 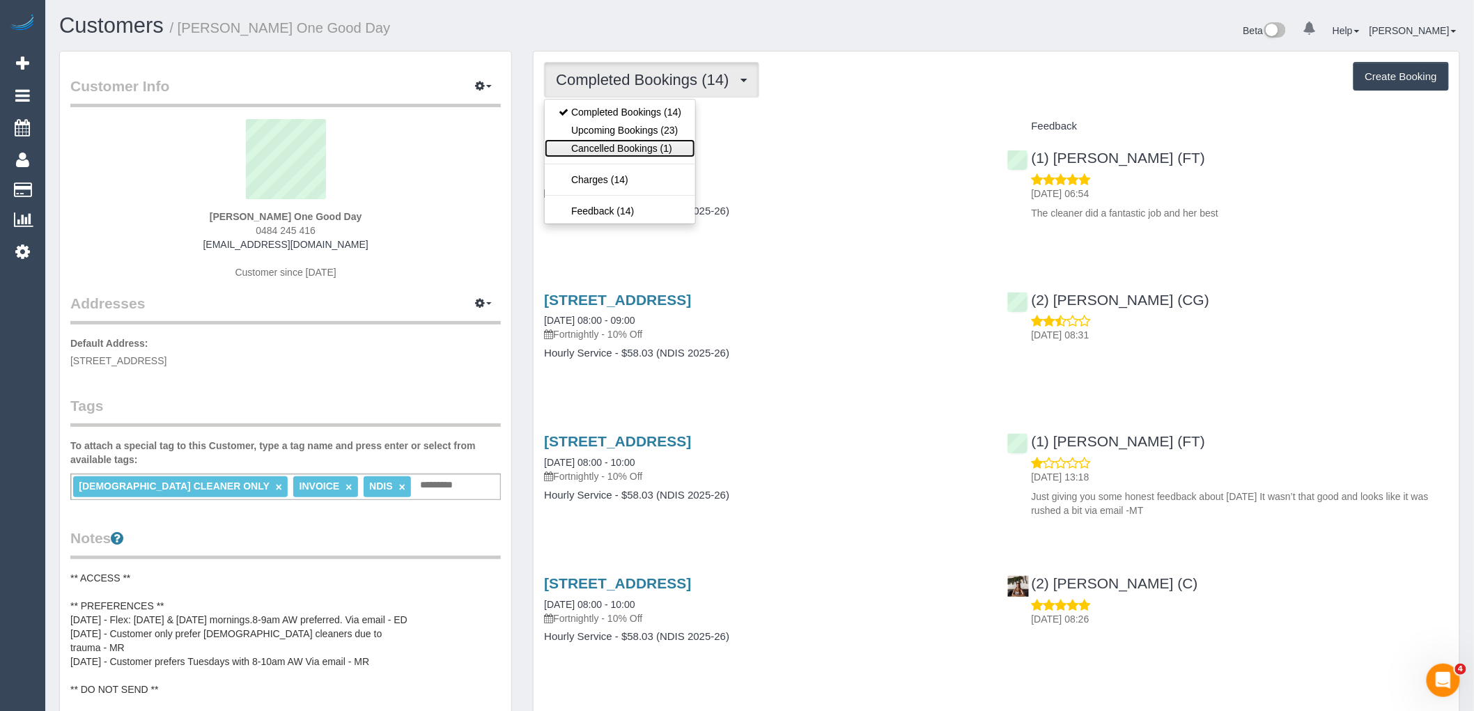 What do you see at coordinates (111, 25) in the screenshot?
I see `a: Customers` at bounding box center [111, 25].